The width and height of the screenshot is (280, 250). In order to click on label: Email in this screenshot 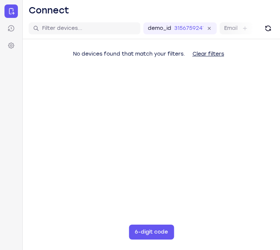, I will do `click(231, 28)`.